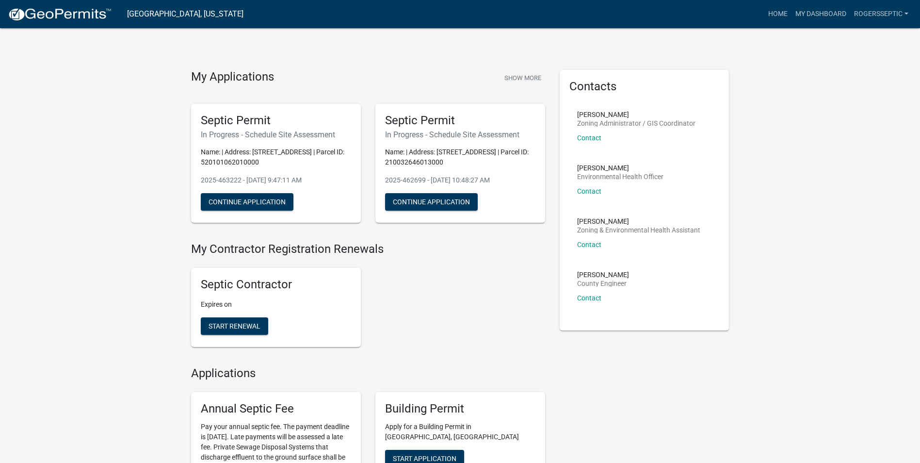 Image resolution: width=920 pixels, height=463 pixels. Describe the element at coordinates (523, 78) in the screenshot. I see `button: Show More` at that location.